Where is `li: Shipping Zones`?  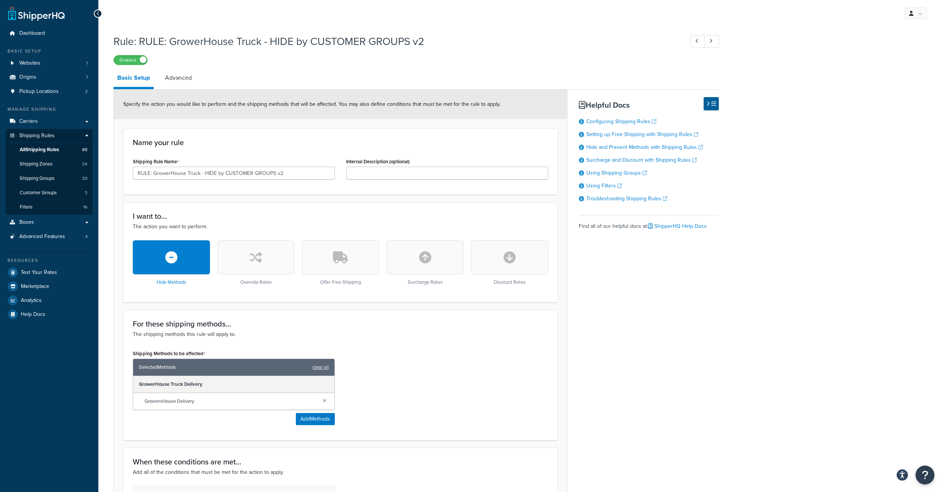 li: Shipping Zones is located at coordinates (49, 164).